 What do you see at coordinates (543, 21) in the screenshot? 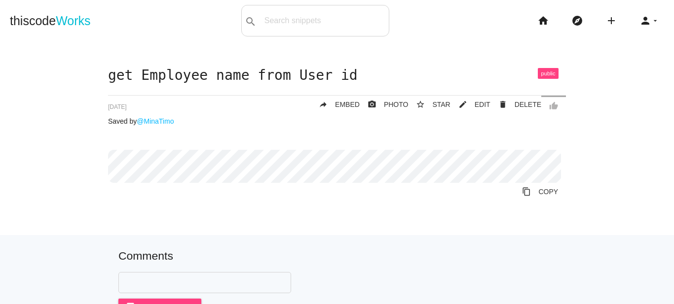
I see `i: home` at bounding box center [543, 21].